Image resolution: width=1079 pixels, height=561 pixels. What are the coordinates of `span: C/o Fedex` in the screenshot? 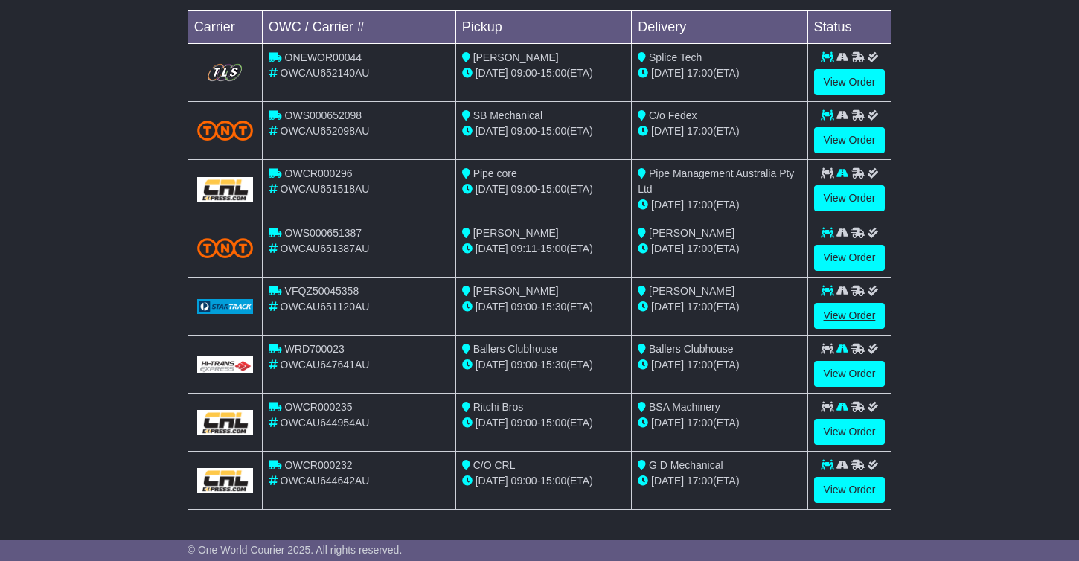 It's located at (673, 115).